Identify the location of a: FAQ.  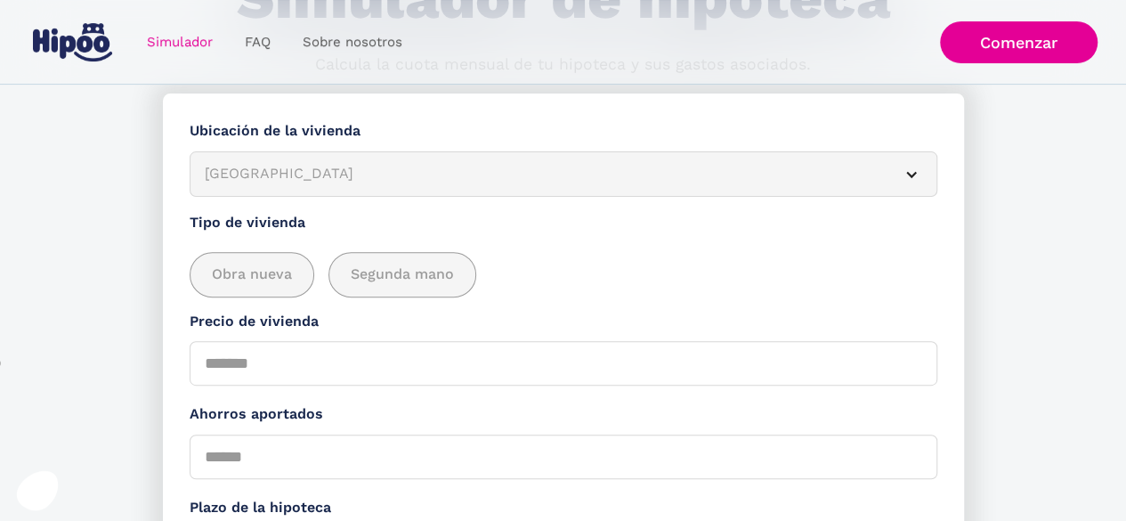
(257, 42).